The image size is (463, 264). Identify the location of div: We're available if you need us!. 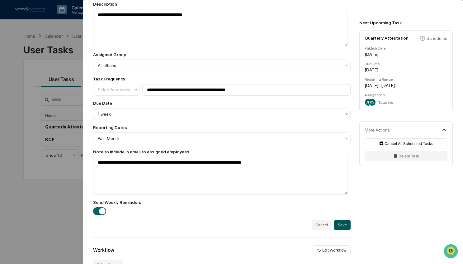
(57, 56).